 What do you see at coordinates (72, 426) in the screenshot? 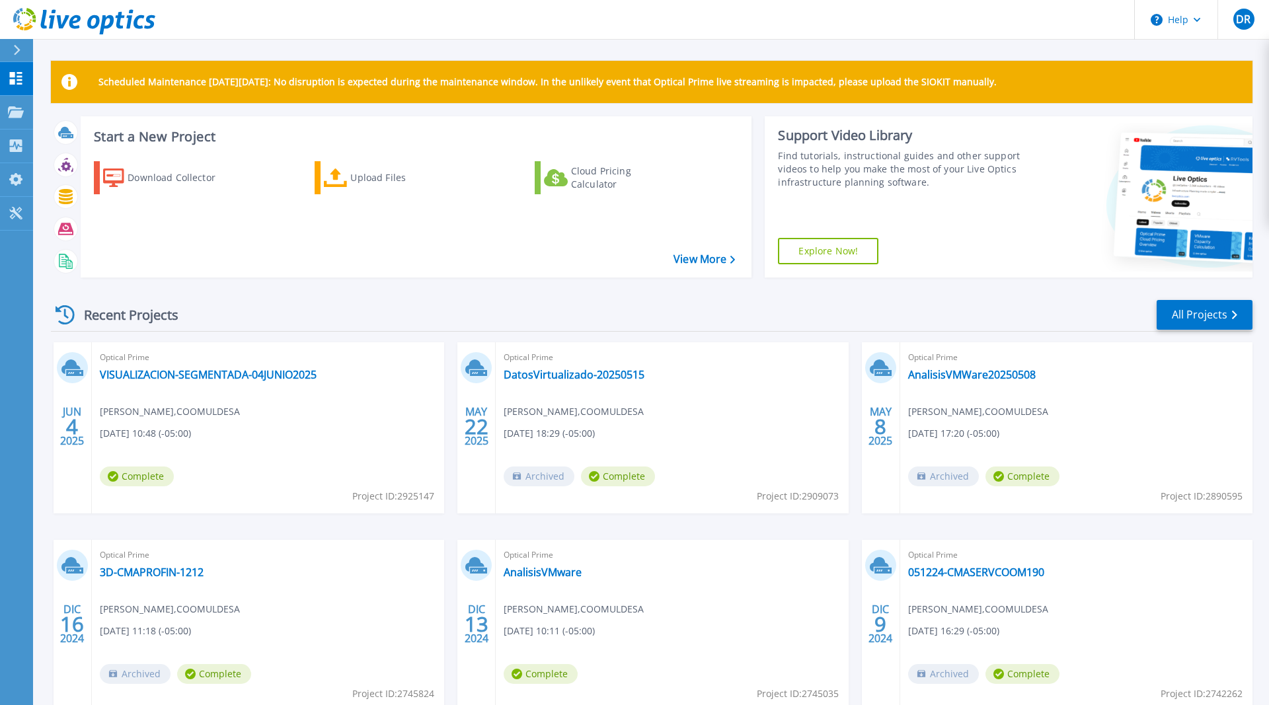
I see `span: 4` at bounding box center [72, 426].